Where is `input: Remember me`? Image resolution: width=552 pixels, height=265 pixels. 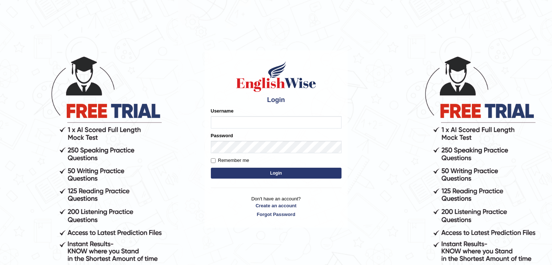 input: Remember me is located at coordinates (213, 160).